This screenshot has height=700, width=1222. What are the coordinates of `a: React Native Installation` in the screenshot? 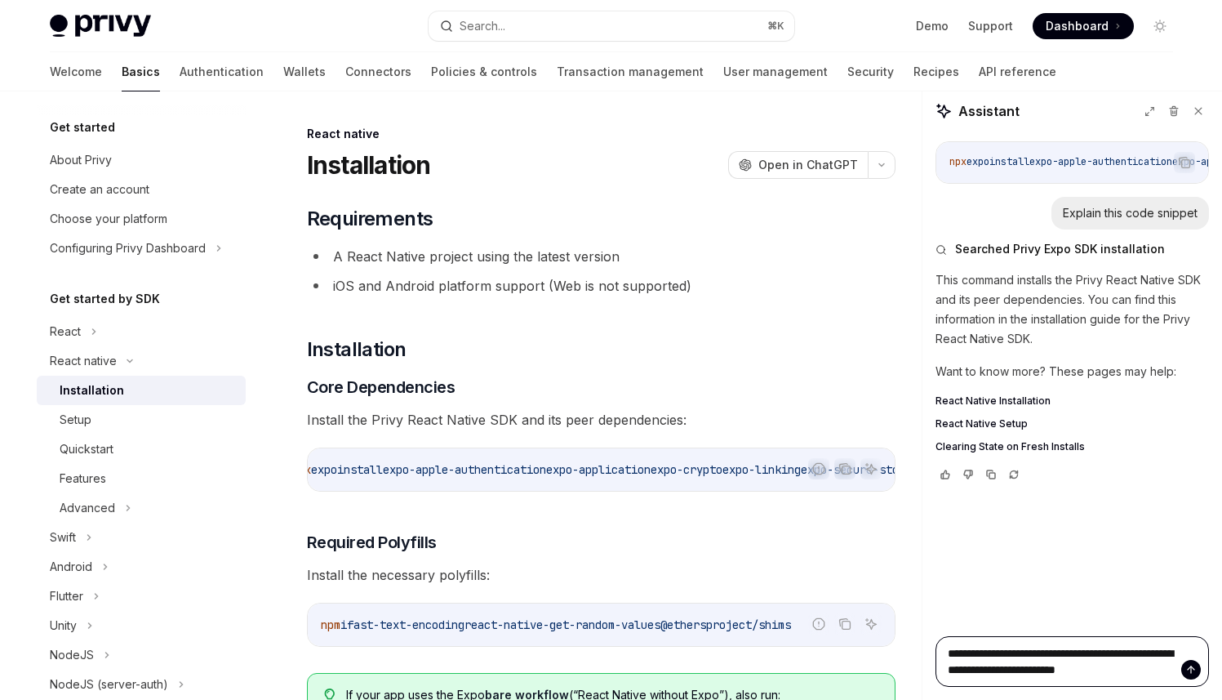 It's located at (1072, 401).